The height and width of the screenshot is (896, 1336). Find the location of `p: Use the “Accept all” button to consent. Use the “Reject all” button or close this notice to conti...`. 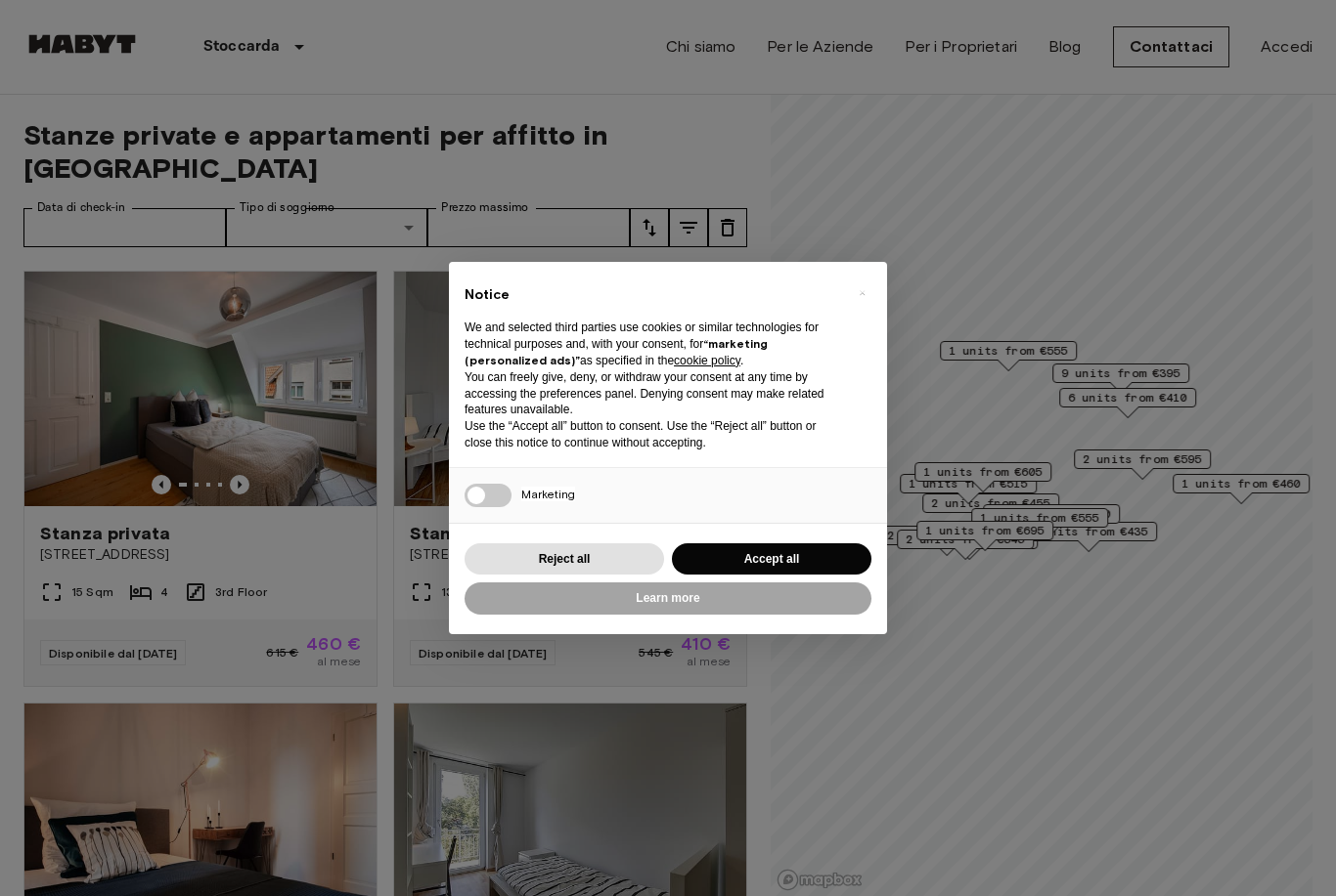

p: Use the “Accept all” button to consent. Use the “Reject all” button or close this notice to conti... is located at coordinates (653, 435).